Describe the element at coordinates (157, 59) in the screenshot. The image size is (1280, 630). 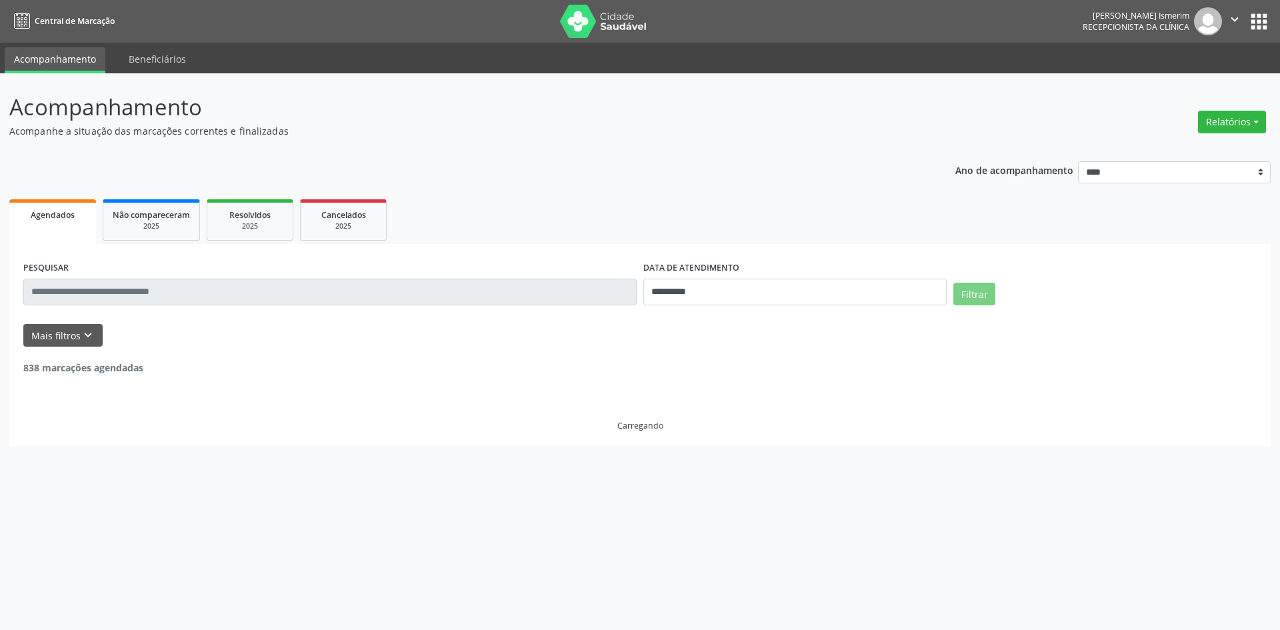
I see `a: Beneficiários` at that location.